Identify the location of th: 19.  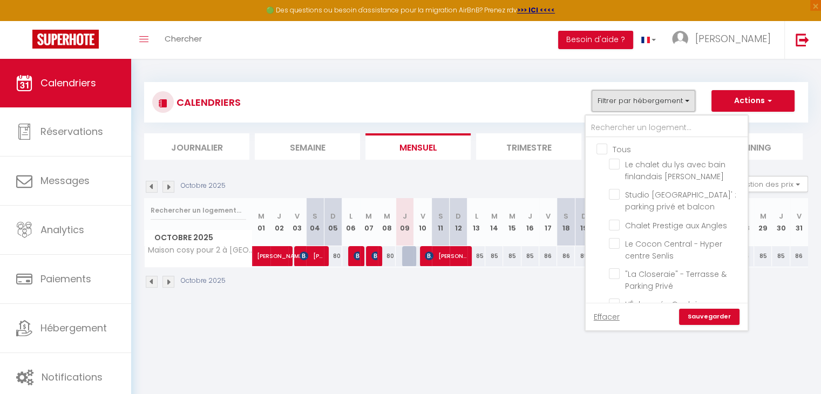
(584, 222).